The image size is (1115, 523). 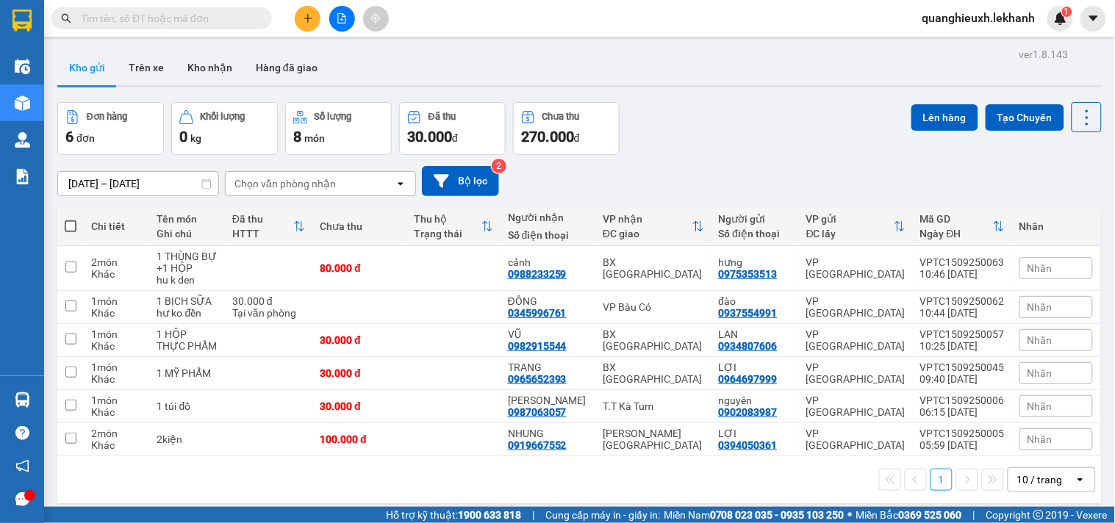 I want to click on input: Tìm tên, số ĐT hoặc mã đơn, so click(x=168, y=18).